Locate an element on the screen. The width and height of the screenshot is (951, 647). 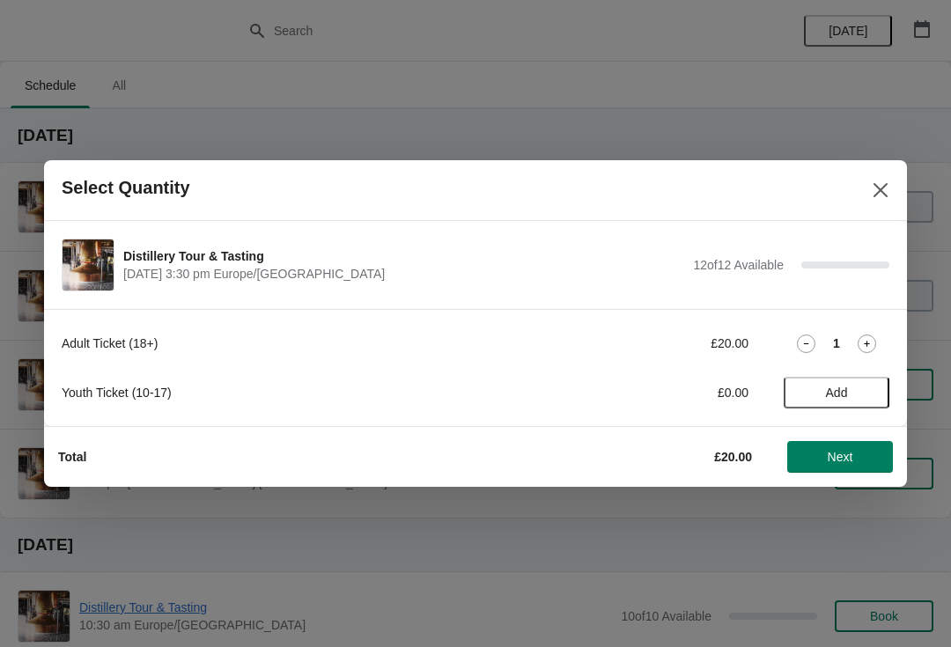
h2: Select Quantity is located at coordinates (126, 188).